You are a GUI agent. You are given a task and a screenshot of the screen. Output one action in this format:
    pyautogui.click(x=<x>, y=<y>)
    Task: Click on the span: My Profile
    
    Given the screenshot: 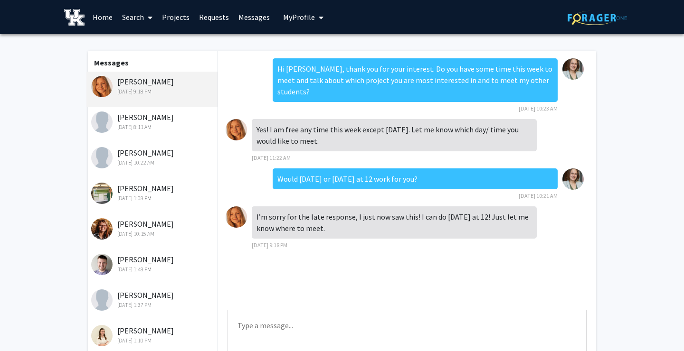 What is the action you would take?
    pyautogui.click(x=299, y=17)
    